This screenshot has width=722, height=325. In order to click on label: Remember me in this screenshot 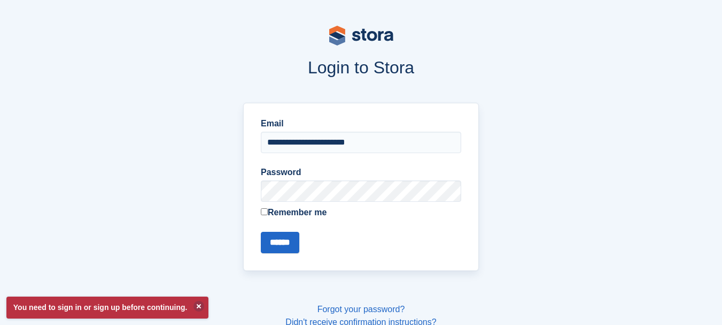, I will do `click(361, 212)`.